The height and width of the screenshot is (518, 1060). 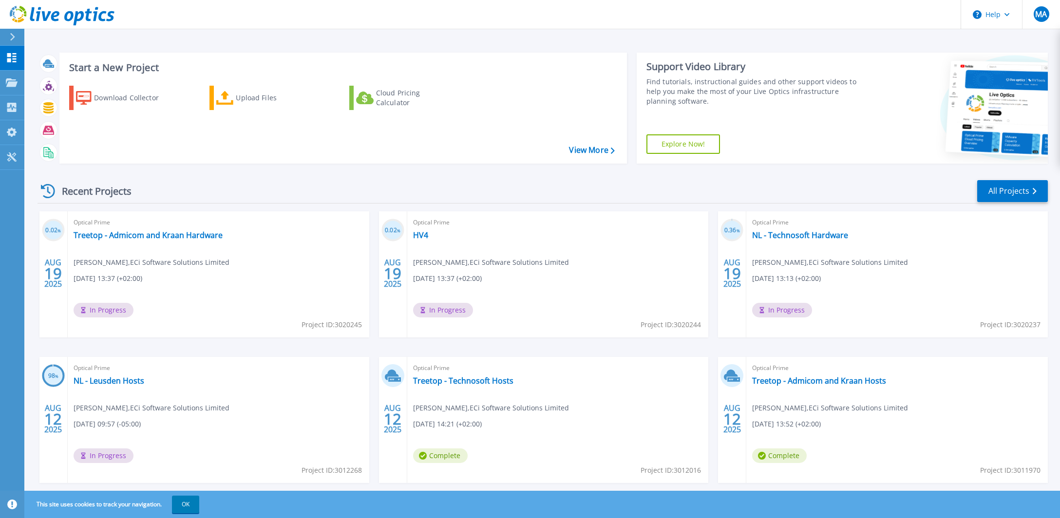 What do you see at coordinates (591, 150) in the screenshot?
I see `a: View More` at bounding box center [591, 150].